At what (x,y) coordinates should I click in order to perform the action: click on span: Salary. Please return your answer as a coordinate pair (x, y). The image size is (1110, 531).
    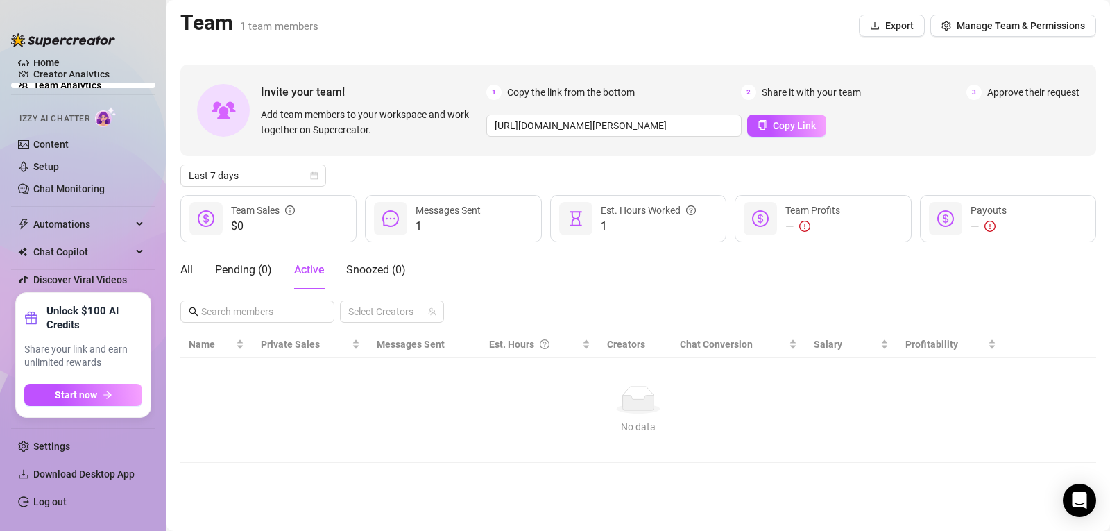
    Looking at the image, I should click on (827, 344).